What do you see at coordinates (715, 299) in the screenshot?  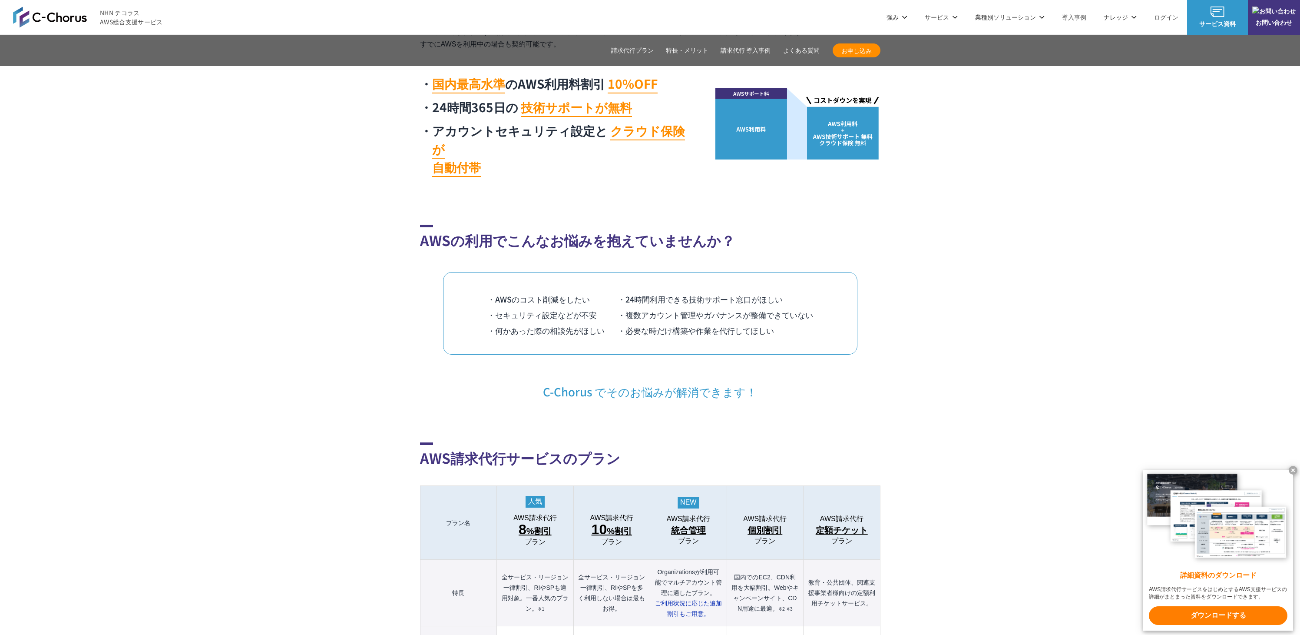 I see `li: ・24時間利用できる技術サポート窓口がほしい` at bounding box center [715, 299].